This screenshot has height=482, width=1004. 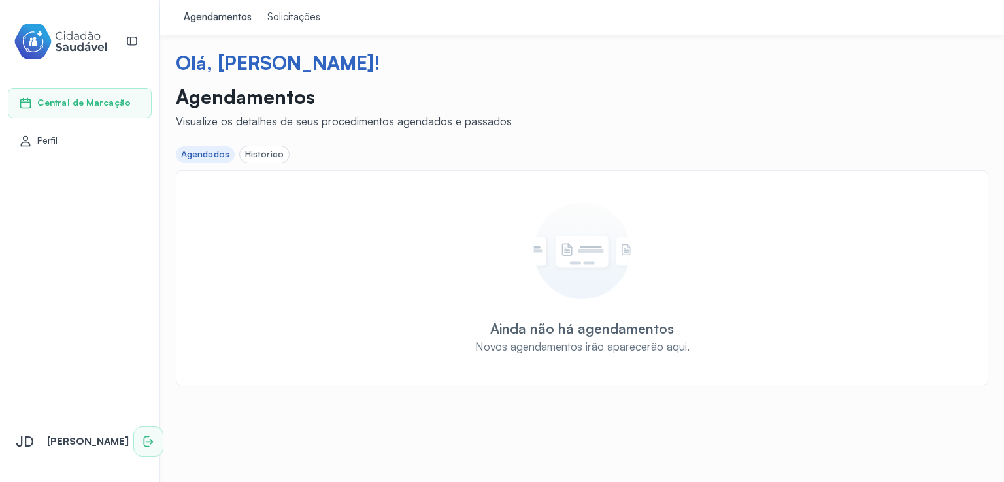 I want to click on div: Visualize os detalhes de seus procedimentos agendados e passados, so click(x=344, y=121).